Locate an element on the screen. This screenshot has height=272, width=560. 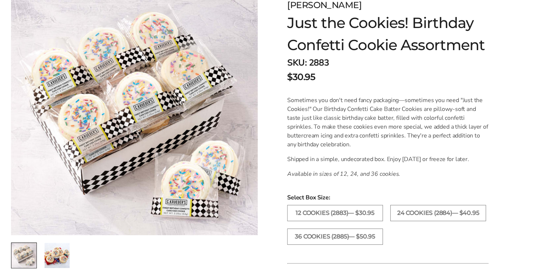
span: 2883 is located at coordinates (319, 63).